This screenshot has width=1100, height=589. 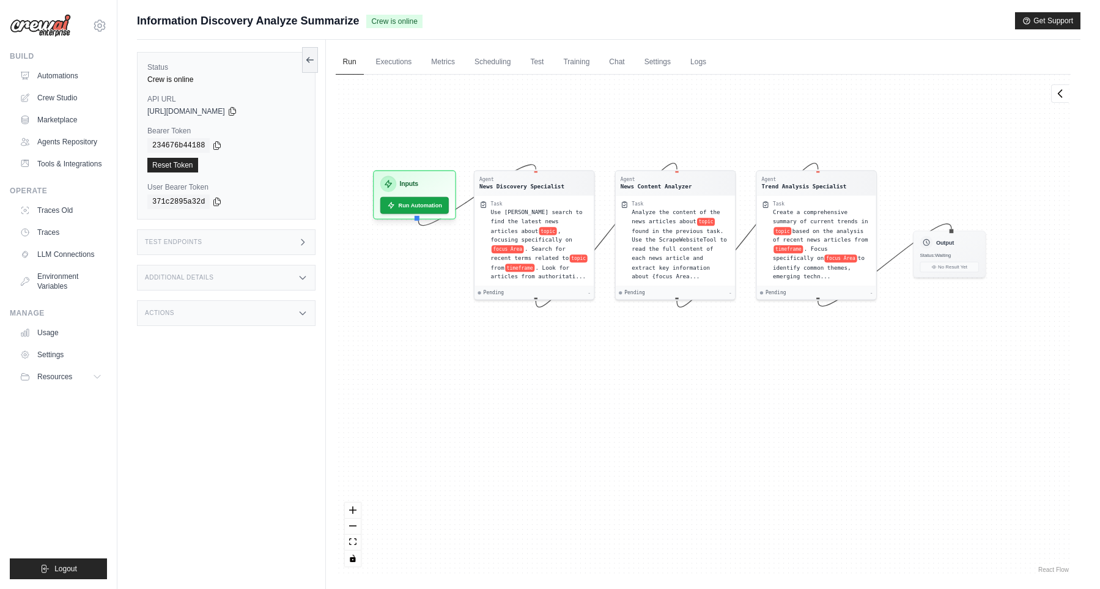 I want to click on div: React Flow controls, so click(x=353, y=534).